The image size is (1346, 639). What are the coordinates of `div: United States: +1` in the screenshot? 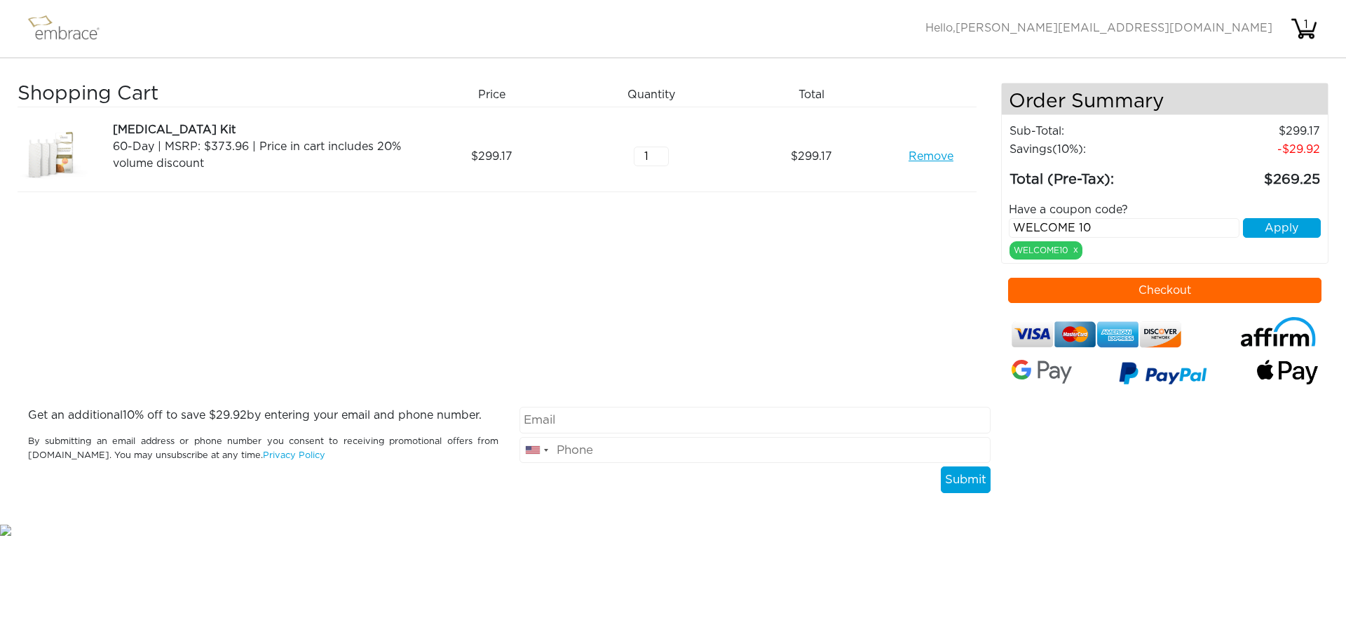 It's located at (536, 450).